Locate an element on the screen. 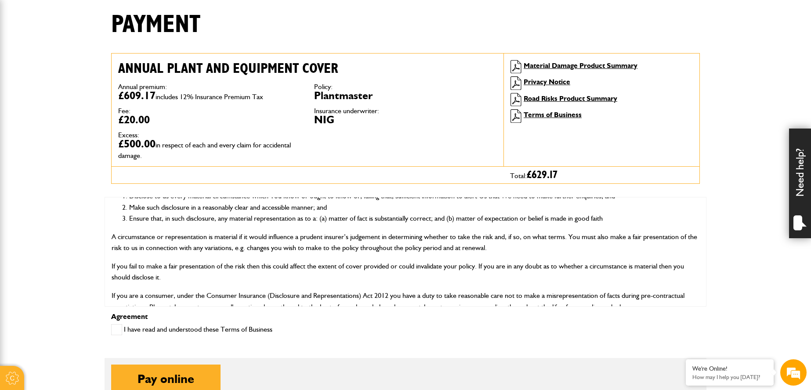 Image resolution: width=811 pixels, height=390 pixels. span: includes 12% Insurance Premium Tax is located at coordinates (209, 97).